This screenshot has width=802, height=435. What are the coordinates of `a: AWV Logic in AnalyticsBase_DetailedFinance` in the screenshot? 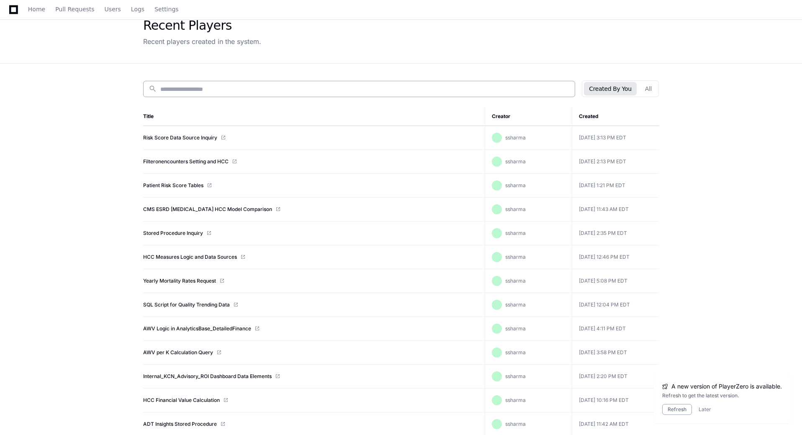 It's located at (197, 328).